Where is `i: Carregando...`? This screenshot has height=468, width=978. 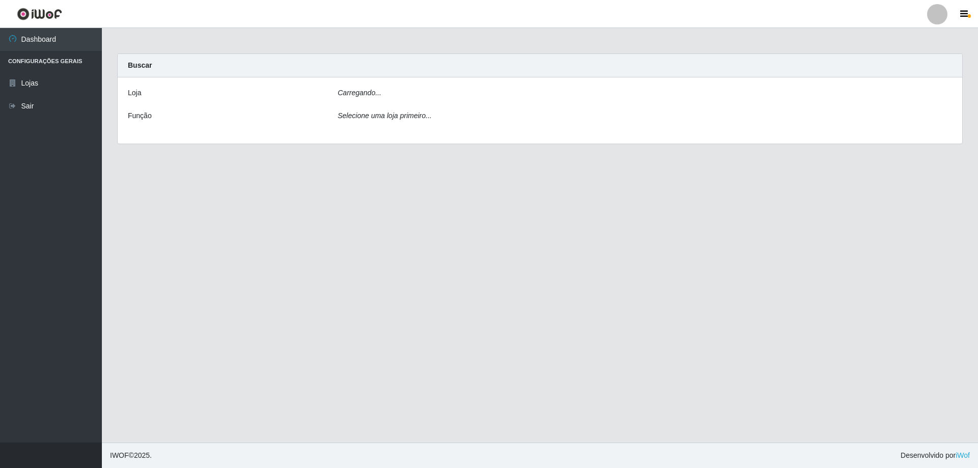
i: Carregando... is located at coordinates (360, 93).